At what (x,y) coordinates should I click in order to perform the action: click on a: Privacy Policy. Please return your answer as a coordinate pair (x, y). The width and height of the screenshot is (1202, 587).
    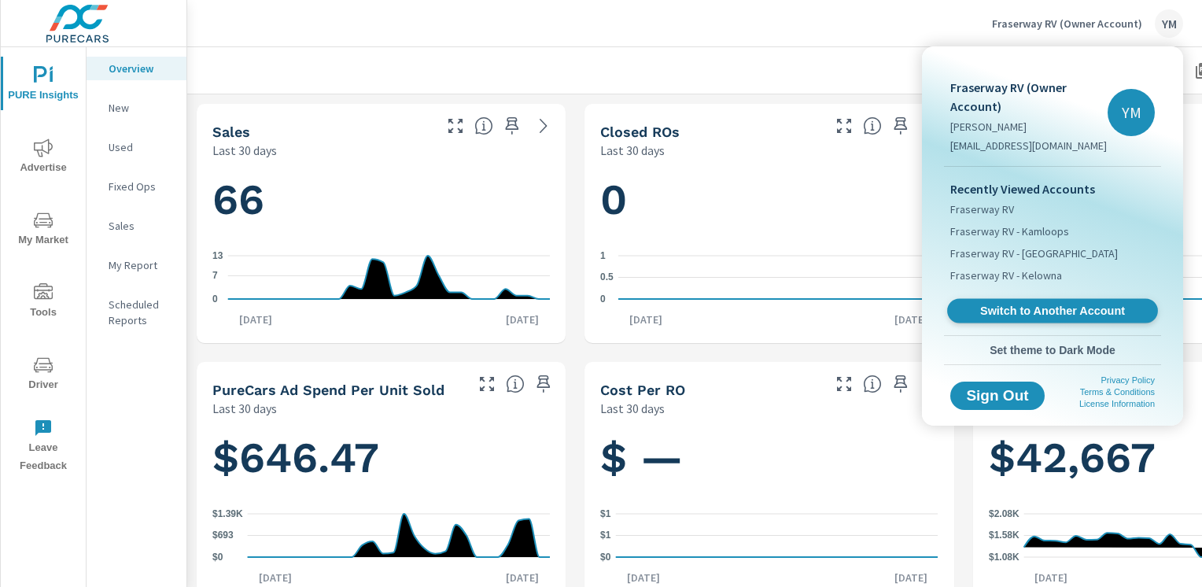
    Looking at the image, I should click on (1128, 380).